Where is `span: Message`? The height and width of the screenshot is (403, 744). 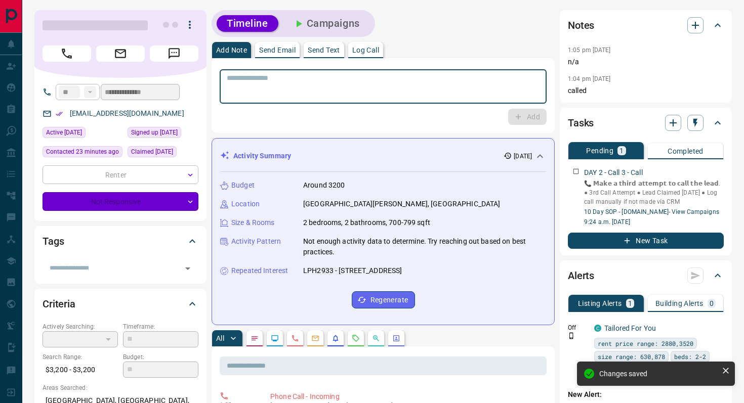 span: Message is located at coordinates (174, 54).